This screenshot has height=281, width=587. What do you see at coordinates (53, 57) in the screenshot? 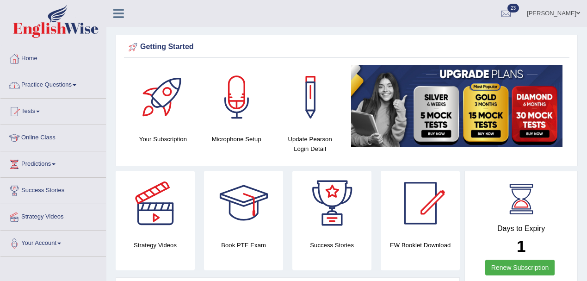
I see `a: Home` at bounding box center [53, 57].